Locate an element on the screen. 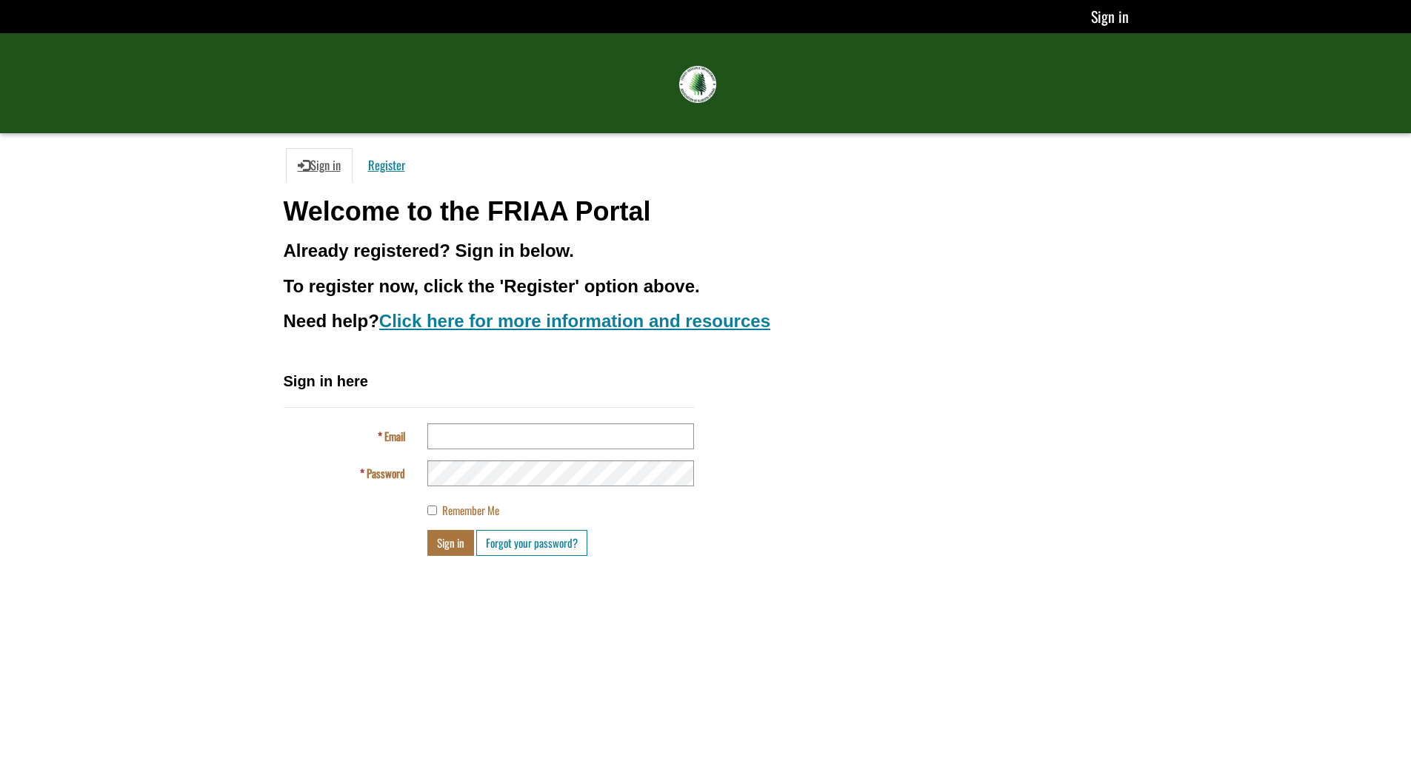 The image size is (1411, 769). a: Register is located at coordinates (387, 165).